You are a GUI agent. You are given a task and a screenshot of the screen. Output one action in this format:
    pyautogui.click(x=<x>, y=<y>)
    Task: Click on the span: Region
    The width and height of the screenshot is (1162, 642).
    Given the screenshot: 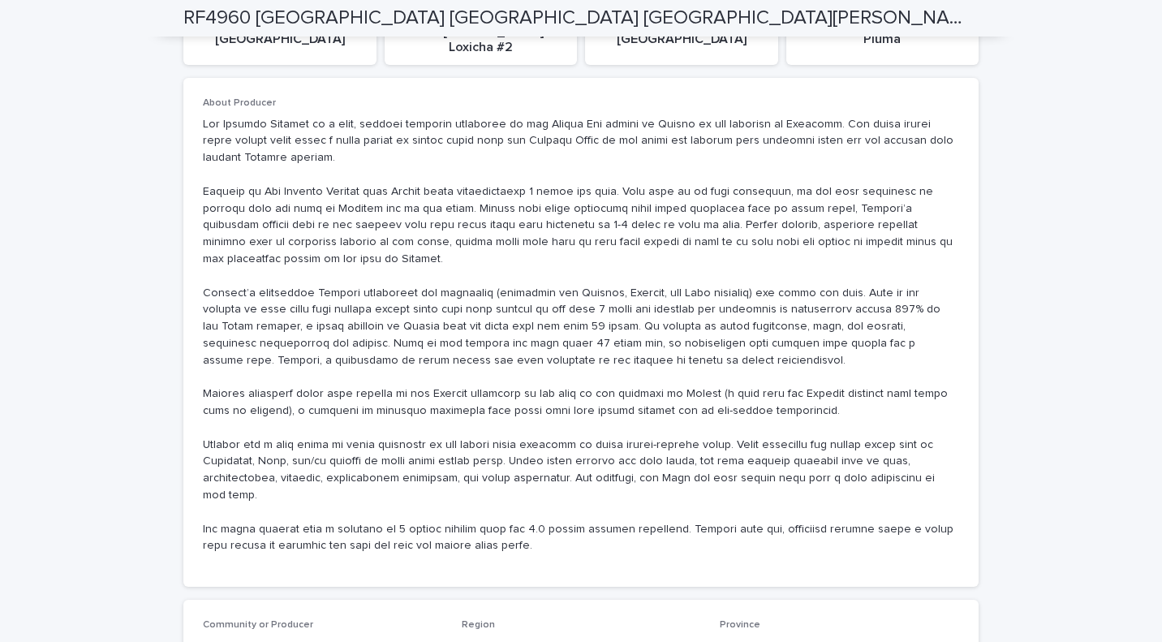 What is the action you would take?
    pyautogui.click(x=478, y=625)
    